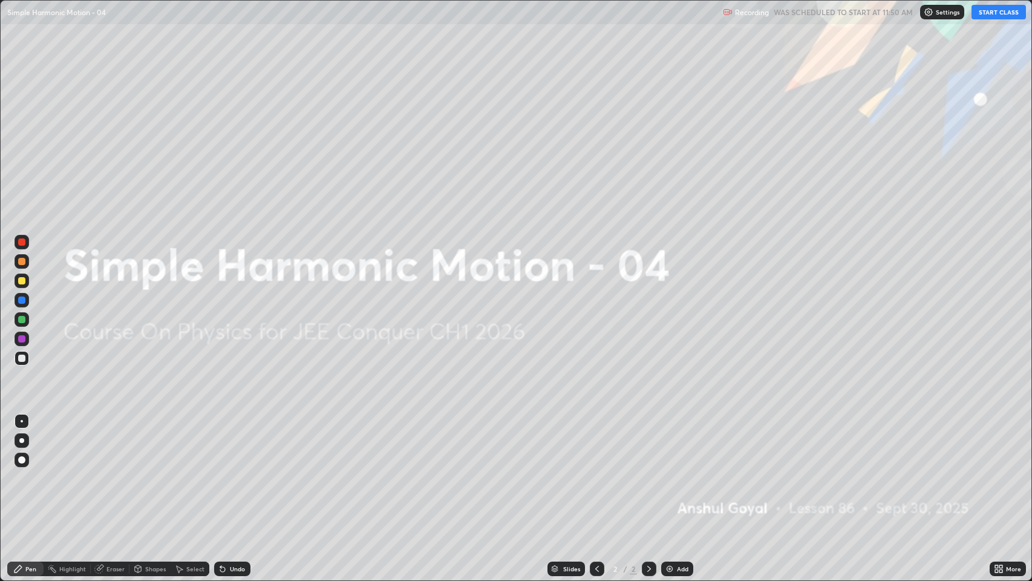  Describe the element at coordinates (947, 12) in the screenshot. I see `p: Settings` at that location.